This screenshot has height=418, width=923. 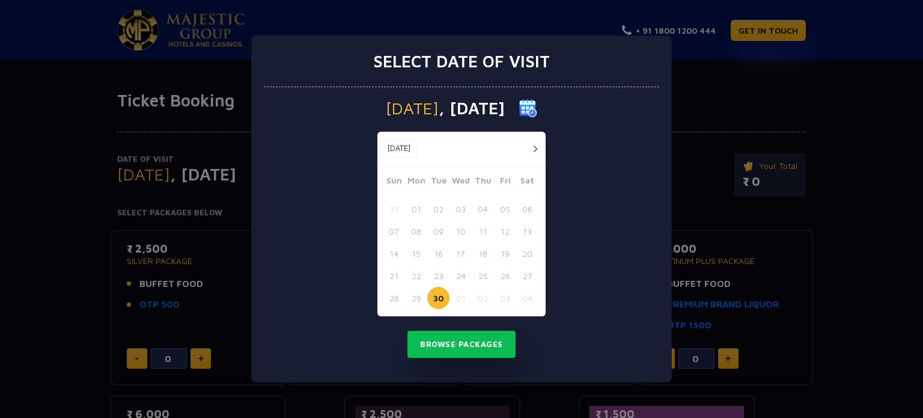 What do you see at coordinates (505, 182) in the screenshot?
I see `span: Fri` at bounding box center [505, 182].